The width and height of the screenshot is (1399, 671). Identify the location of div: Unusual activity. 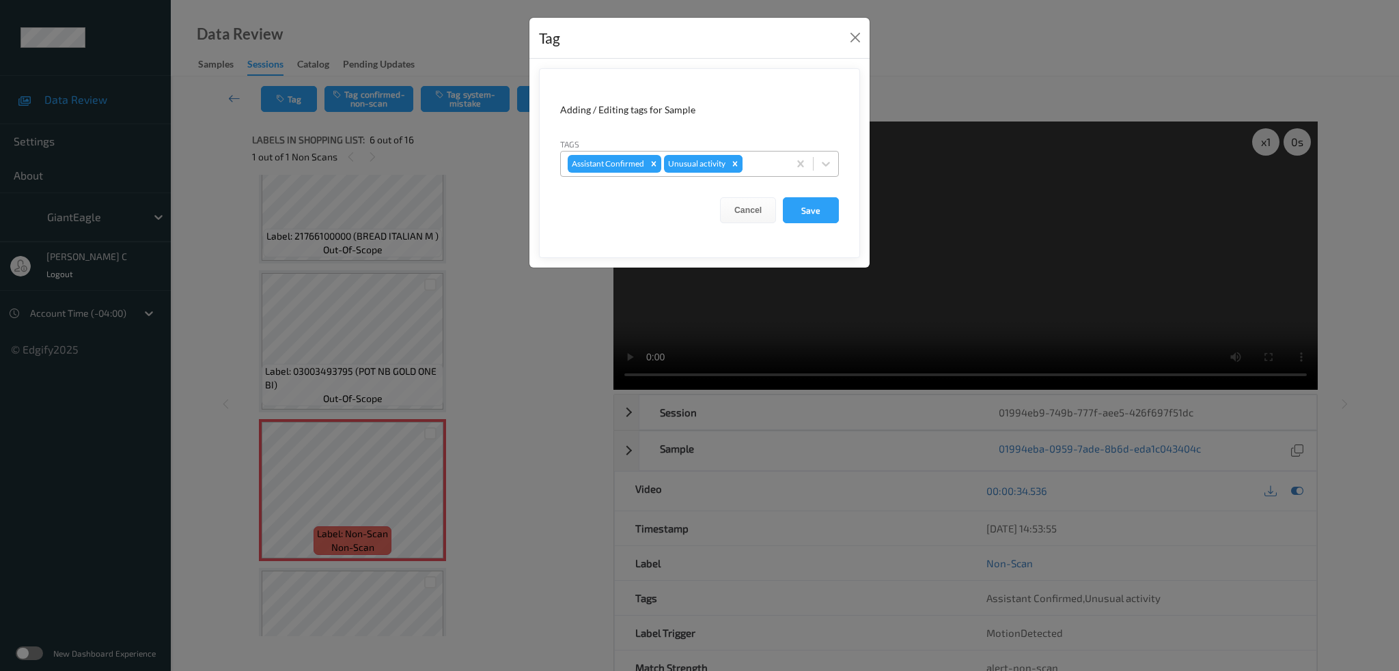
(695, 164).